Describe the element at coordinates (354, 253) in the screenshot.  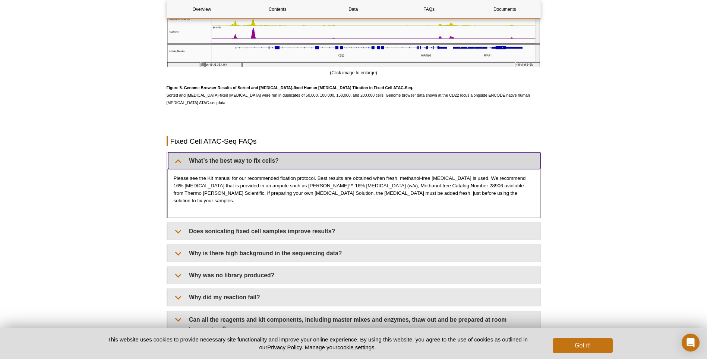
I see `summary: Why is there high background in the sequencing data?` at that location.